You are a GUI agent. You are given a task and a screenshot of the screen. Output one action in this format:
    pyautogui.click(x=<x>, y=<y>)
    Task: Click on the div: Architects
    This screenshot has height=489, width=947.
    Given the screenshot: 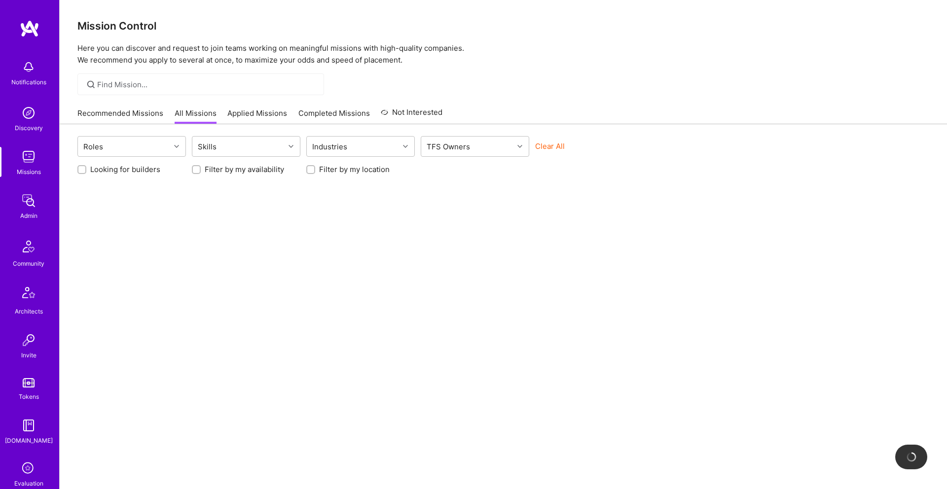 What is the action you would take?
    pyautogui.click(x=29, y=311)
    